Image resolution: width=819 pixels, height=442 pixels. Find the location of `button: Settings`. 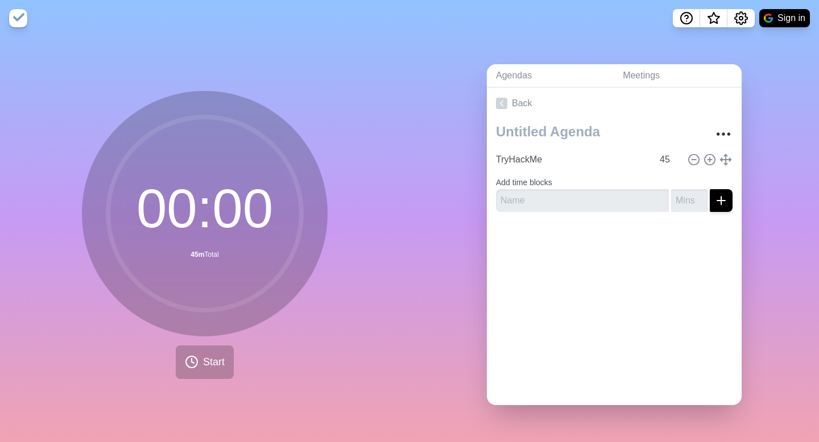

button: Settings is located at coordinates (741, 18).